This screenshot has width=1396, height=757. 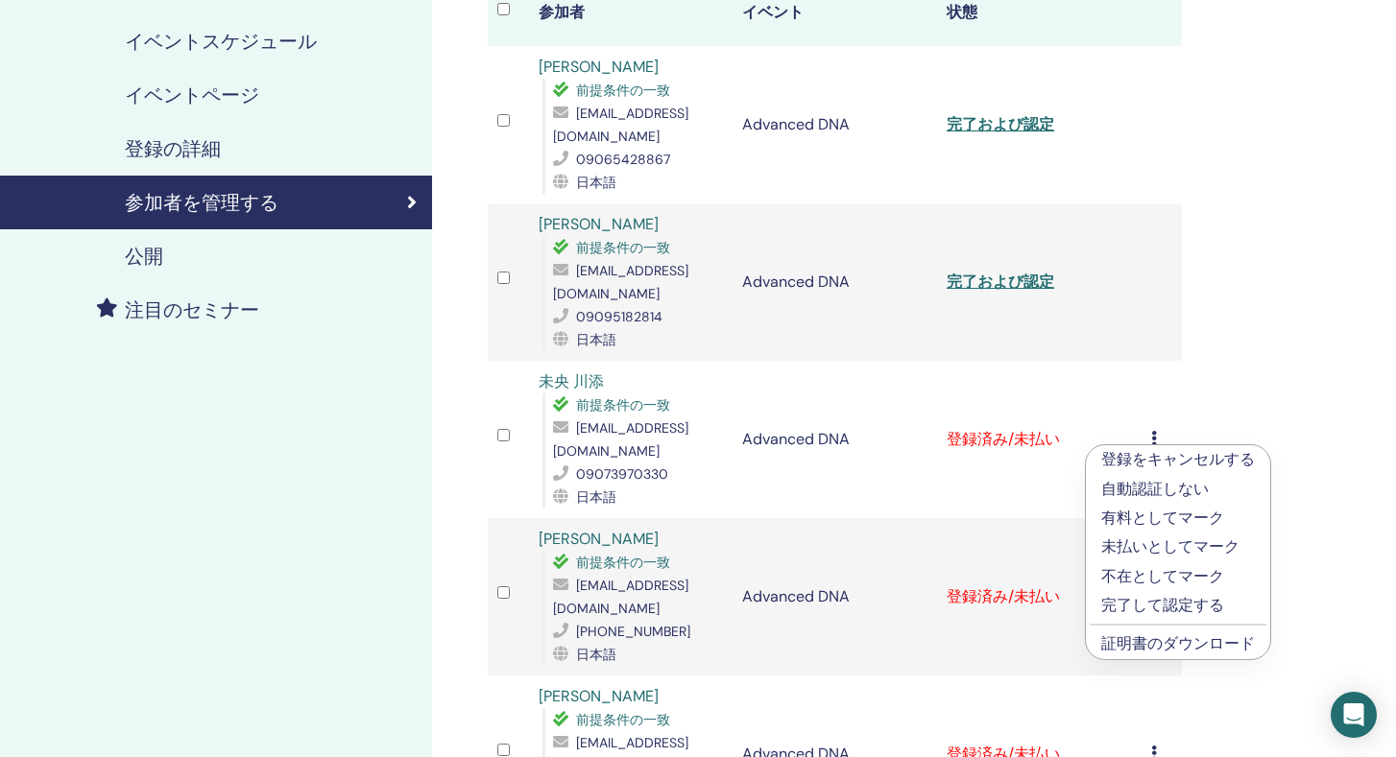 I want to click on div: Open Intercom Messenger, so click(x=1354, y=715).